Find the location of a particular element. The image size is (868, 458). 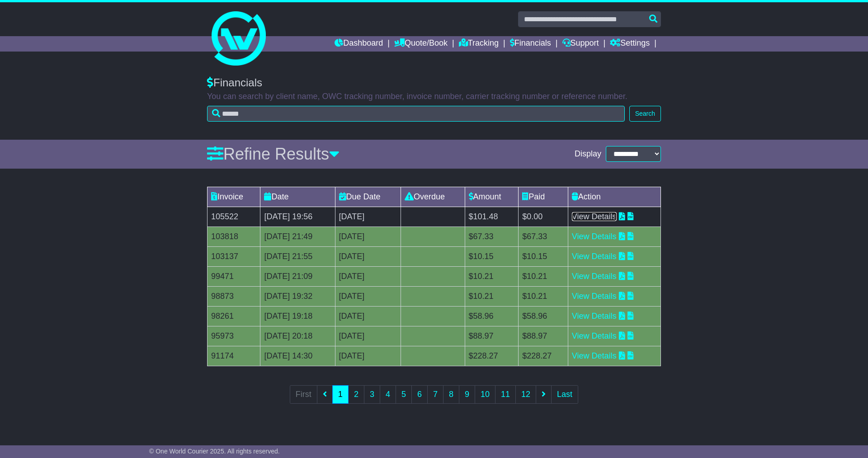

td: 91174 is located at coordinates (234, 356).